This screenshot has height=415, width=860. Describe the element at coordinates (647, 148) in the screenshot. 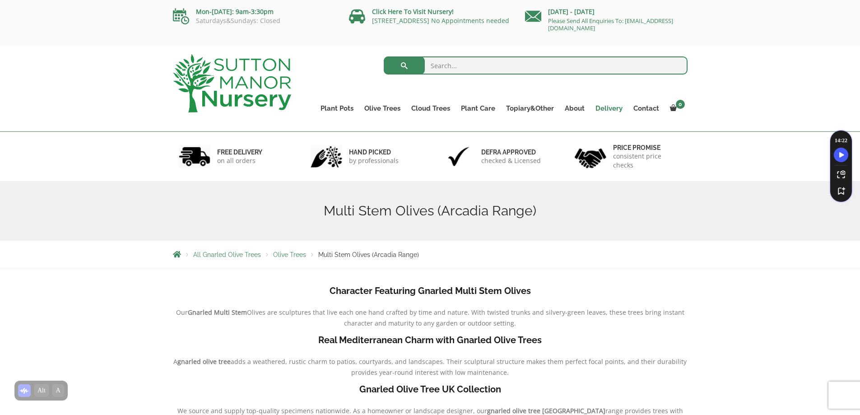

I see `h6: Price promise` at that location.